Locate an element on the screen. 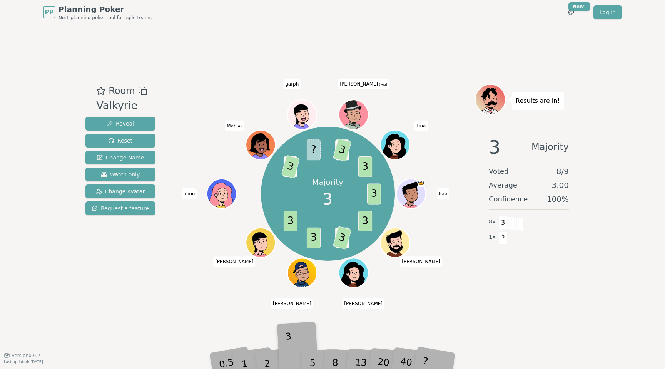 The width and height of the screenshot is (665, 369). span: No.1 planning poker tool for agile teams is located at coordinates (105, 18).